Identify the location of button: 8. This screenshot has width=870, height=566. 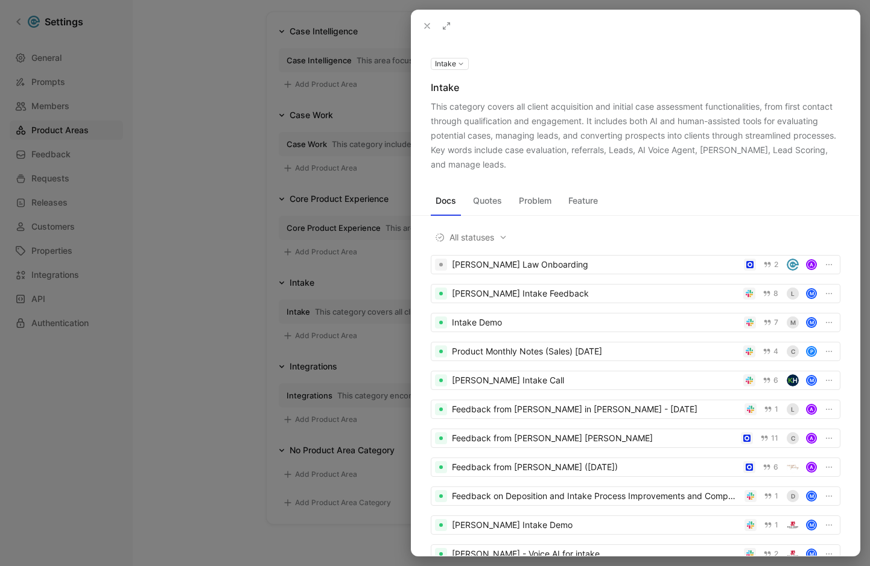
(770, 294).